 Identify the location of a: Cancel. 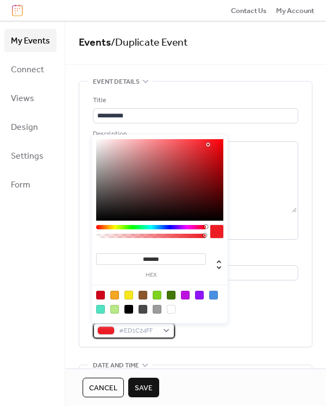
(103, 388).